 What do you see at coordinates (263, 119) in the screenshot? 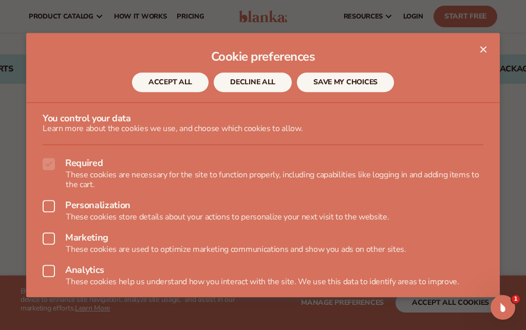
I see `h3: You control your data` at bounding box center [263, 119].